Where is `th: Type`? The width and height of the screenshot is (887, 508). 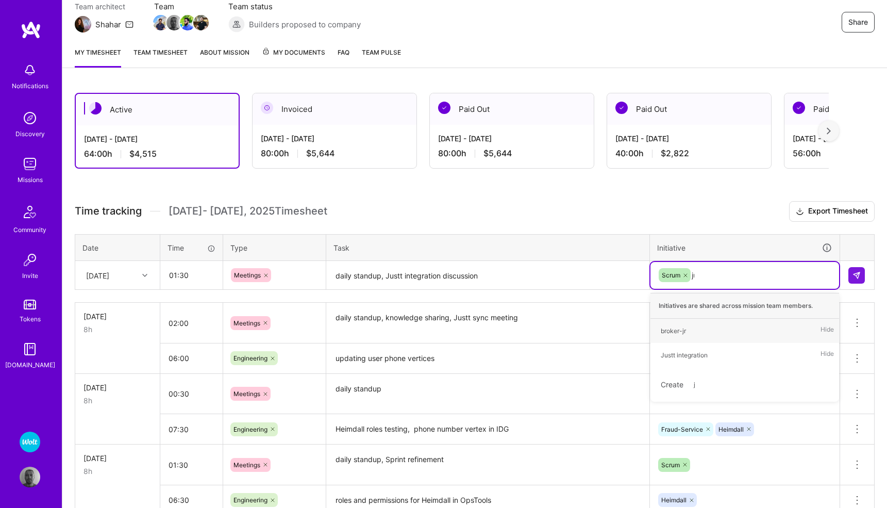
th: Type is located at coordinates (275, 248).